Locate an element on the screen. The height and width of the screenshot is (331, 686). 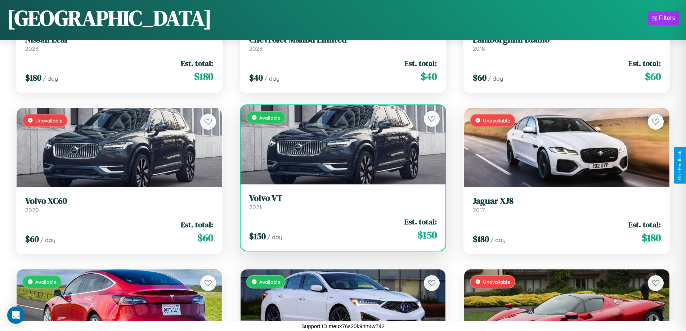
button: Filters is located at coordinates (663, 18).